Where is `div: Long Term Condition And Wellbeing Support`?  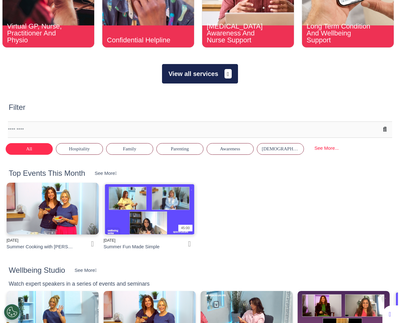
div: Long Term Condition And Wellbeing Support is located at coordinates (338, 33).